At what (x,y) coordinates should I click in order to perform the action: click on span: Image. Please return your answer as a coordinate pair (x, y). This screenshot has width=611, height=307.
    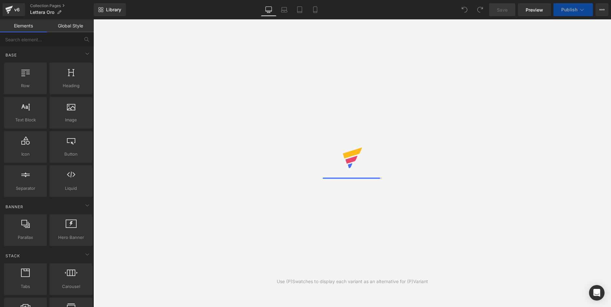
    Looking at the image, I should click on (71, 120).